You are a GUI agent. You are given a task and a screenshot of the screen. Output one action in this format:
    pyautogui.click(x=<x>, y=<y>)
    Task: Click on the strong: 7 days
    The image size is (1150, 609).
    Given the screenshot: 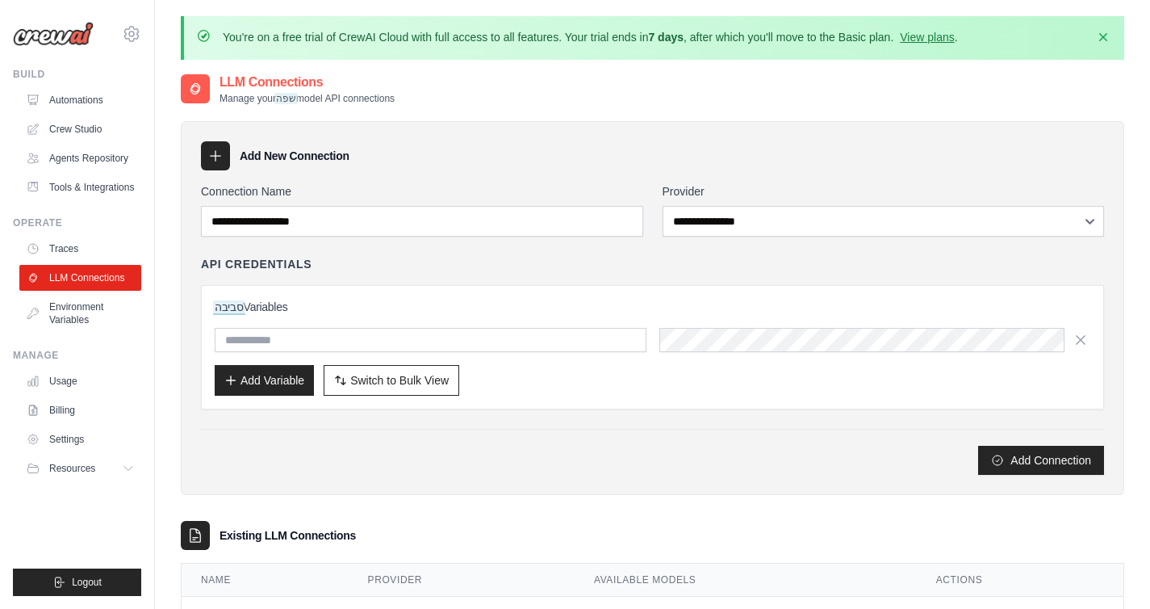 What is the action you would take?
    pyautogui.click(x=666, y=37)
    